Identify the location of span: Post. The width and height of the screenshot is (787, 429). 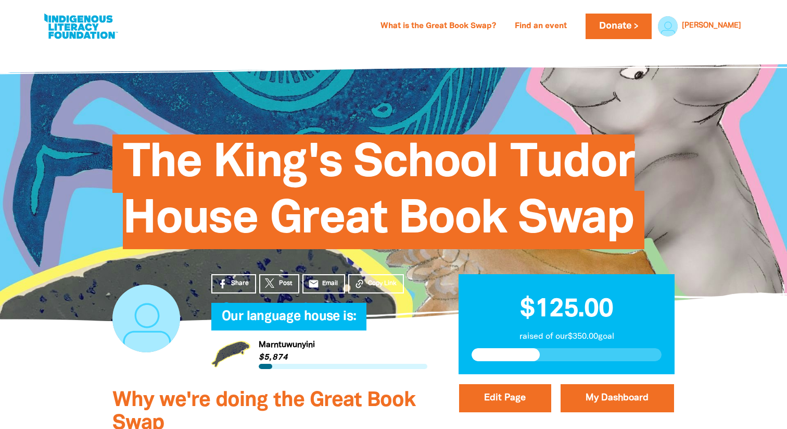
(285, 283).